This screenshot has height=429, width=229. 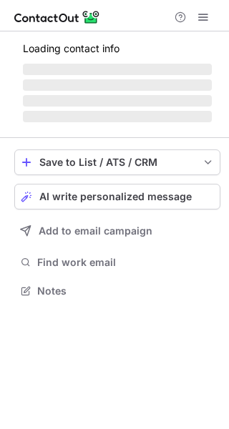 What do you see at coordinates (115, 197) in the screenshot?
I see `span: AI write personalized message` at bounding box center [115, 197].